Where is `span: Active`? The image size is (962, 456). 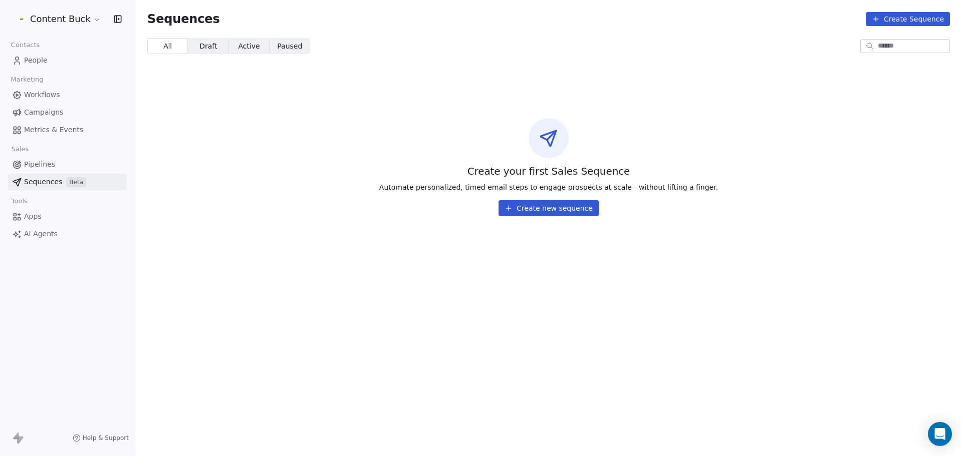 span: Active is located at coordinates (248, 46).